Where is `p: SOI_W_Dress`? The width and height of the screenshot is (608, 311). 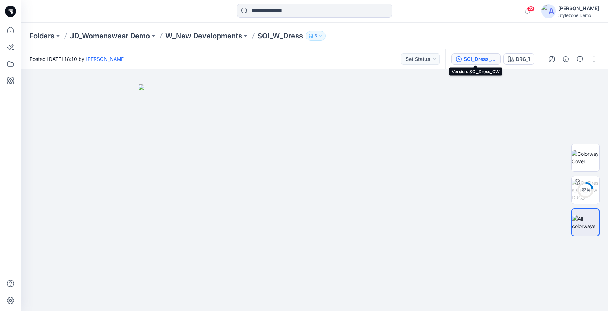
p: SOI_W_Dress is located at coordinates (280, 36).